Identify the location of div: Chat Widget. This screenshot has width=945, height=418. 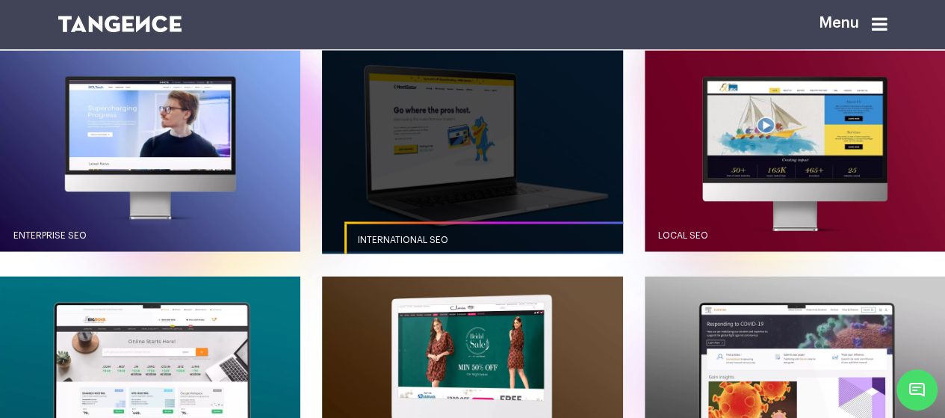
(917, 389).